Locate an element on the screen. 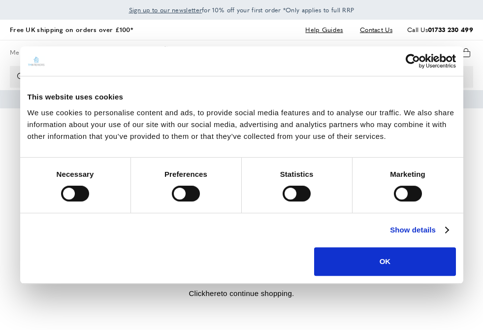 Image resolution: width=483 pixels, height=330 pixels. a: Usercentrics Cookiebot - opens in a new window is located at coordinates (412, 61).